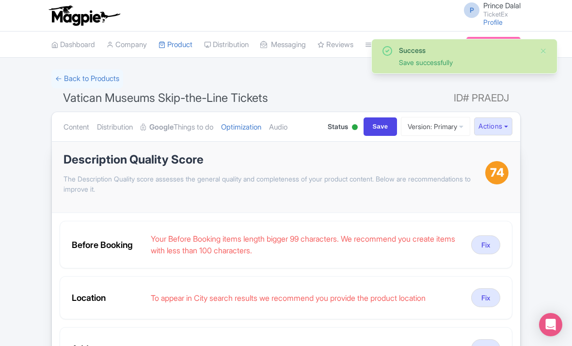 This screenshot has height=346, width=572. What do you see at coordinates (161, 127) in the screenshot?
I see `strong: Google` at bounding box center [161, 127].